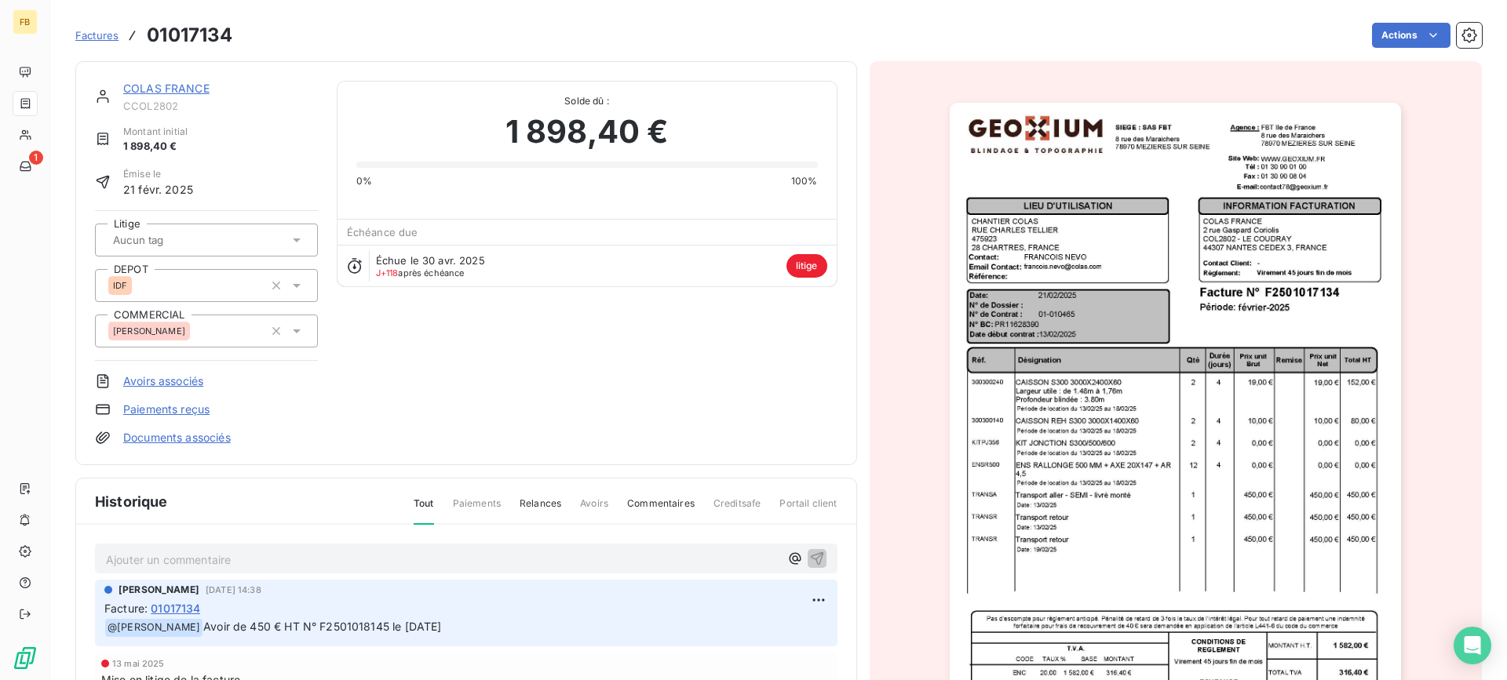 The height and width of the screenshot is (680, 1507). I want to click on span: Factures, so click(97, 35).